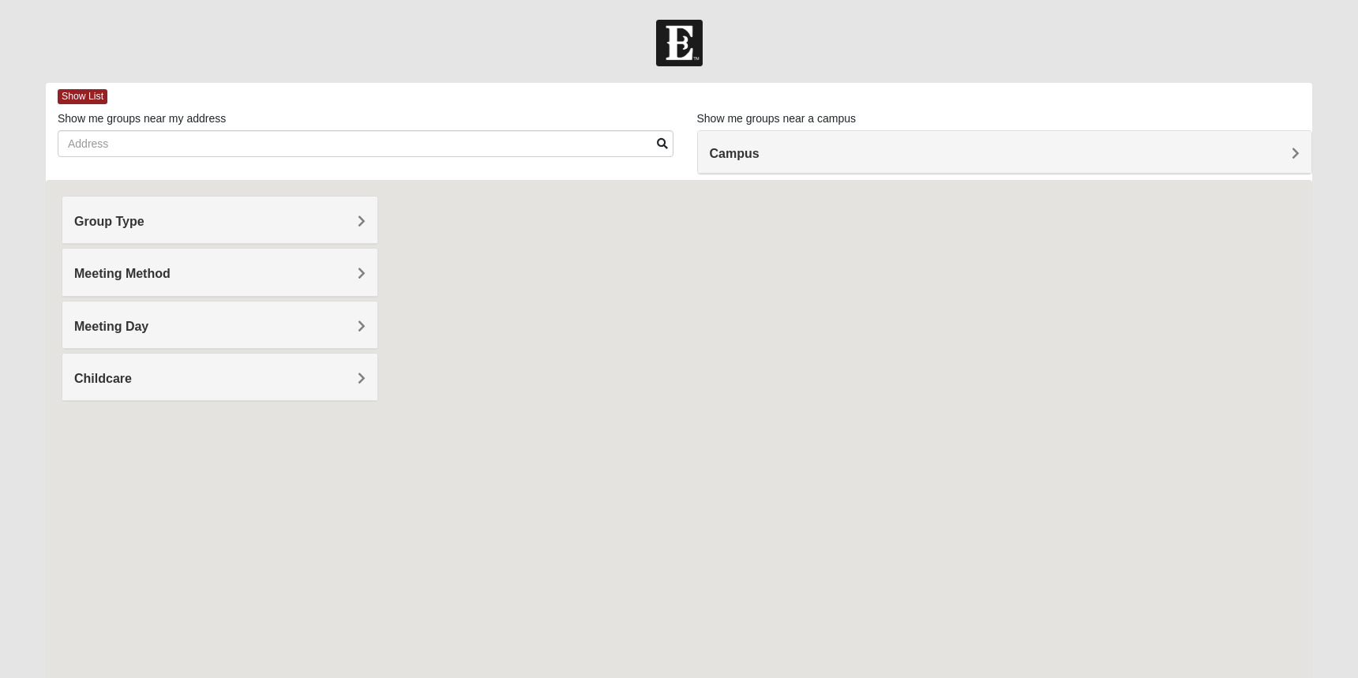  What do you see at coordinates (679, 43) in the screenshot?
I see `img: Church of Eleven22 Logo` at bounding box center [679, 43].